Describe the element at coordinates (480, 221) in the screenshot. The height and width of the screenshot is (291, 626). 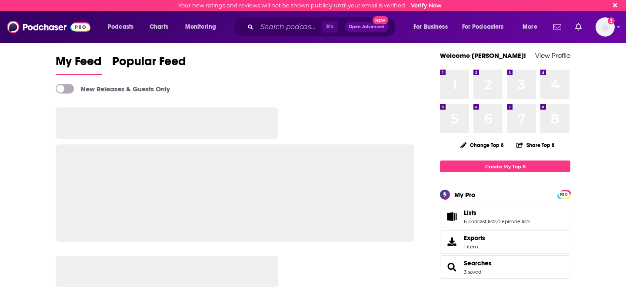
I see `a: 6 podcast lists` at that location.